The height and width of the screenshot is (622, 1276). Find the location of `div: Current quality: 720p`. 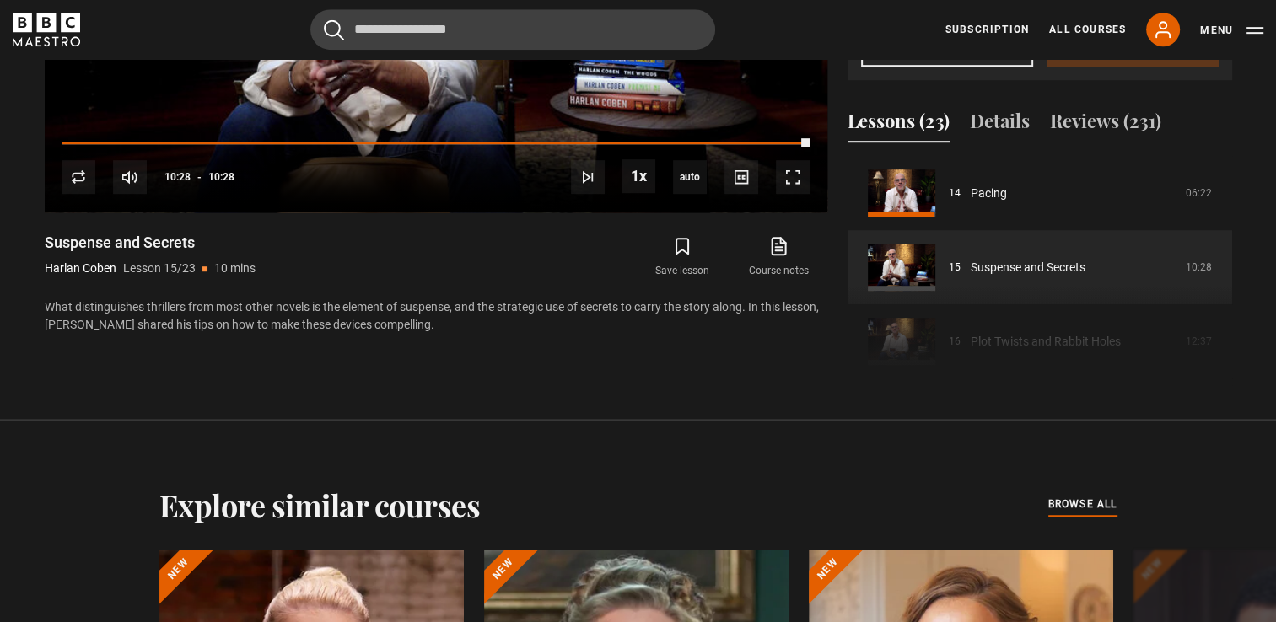

div: Current quality: 720p is located at coordinates (690, 177).